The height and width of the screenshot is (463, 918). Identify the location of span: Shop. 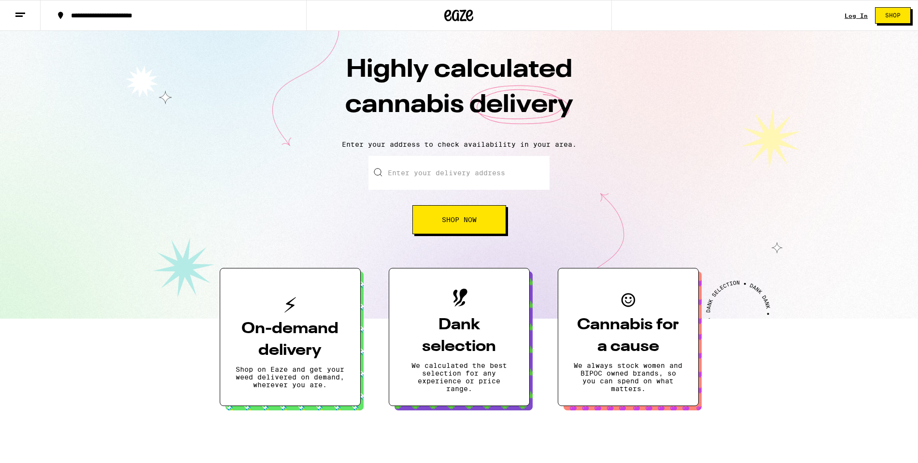
(893, 15).